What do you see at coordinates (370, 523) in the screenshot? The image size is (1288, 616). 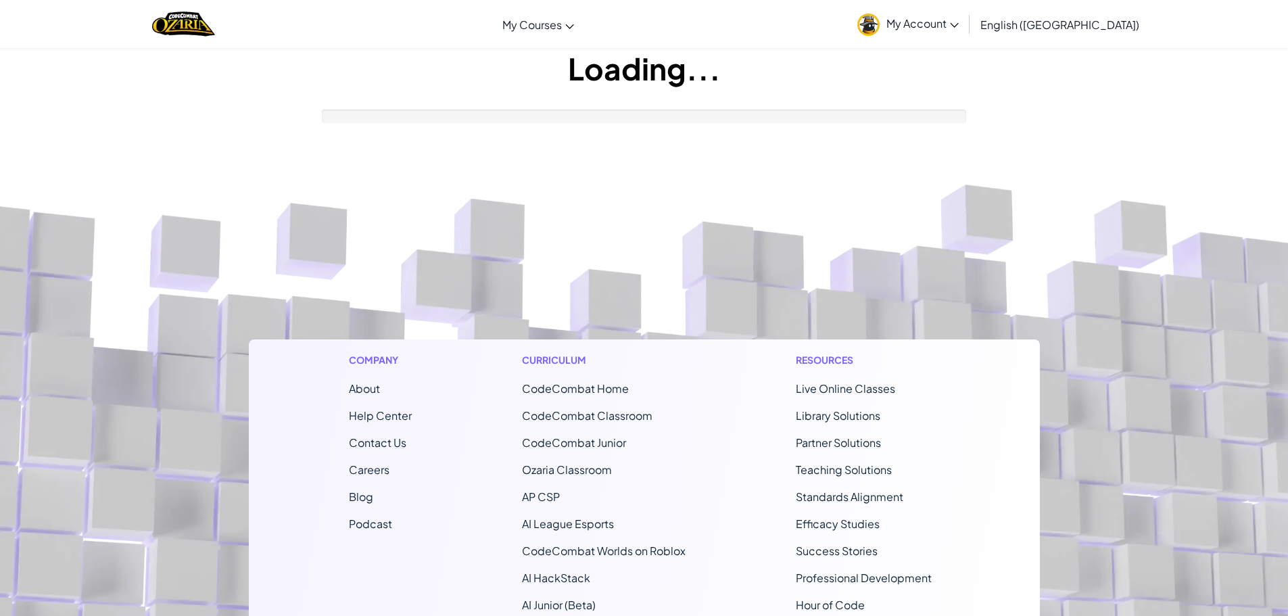 I see `a: Podcast` at bounding box center [370, 523].